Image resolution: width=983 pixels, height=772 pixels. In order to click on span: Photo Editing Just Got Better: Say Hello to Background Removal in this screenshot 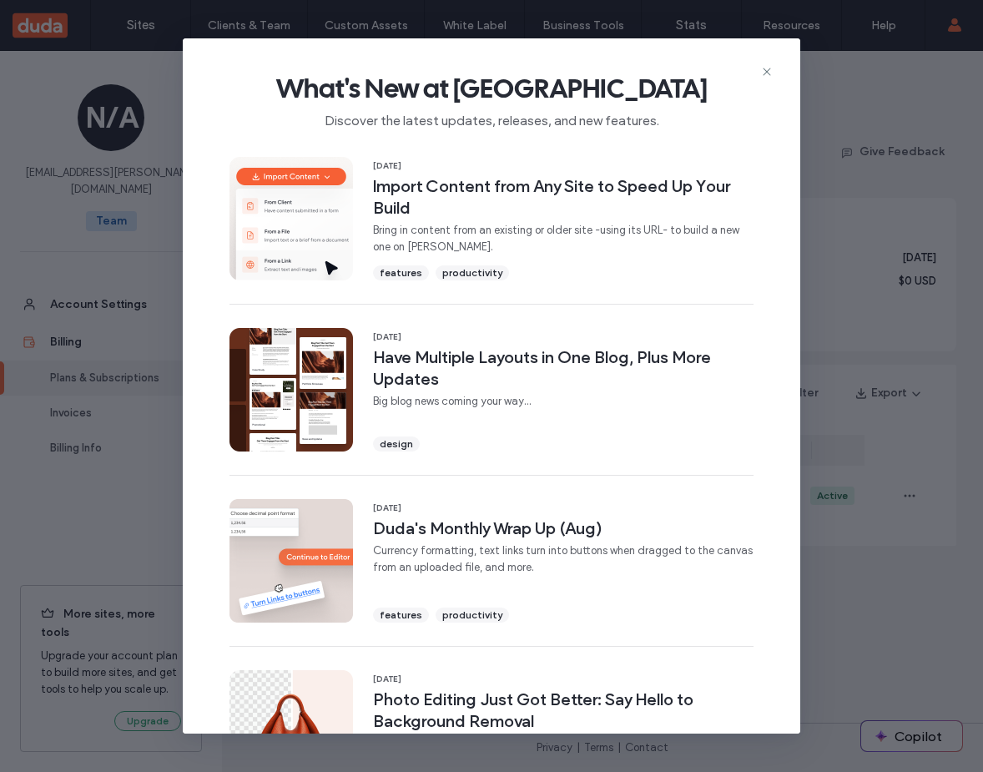, I will do `click(563, 710)`.